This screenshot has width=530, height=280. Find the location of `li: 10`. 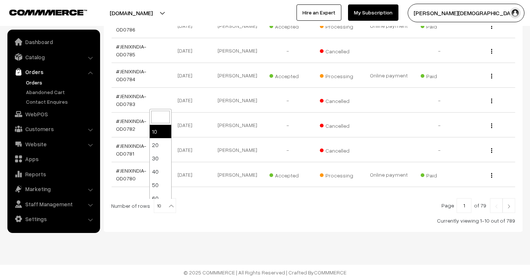

li: 10 is located at coordinates (160, 132).